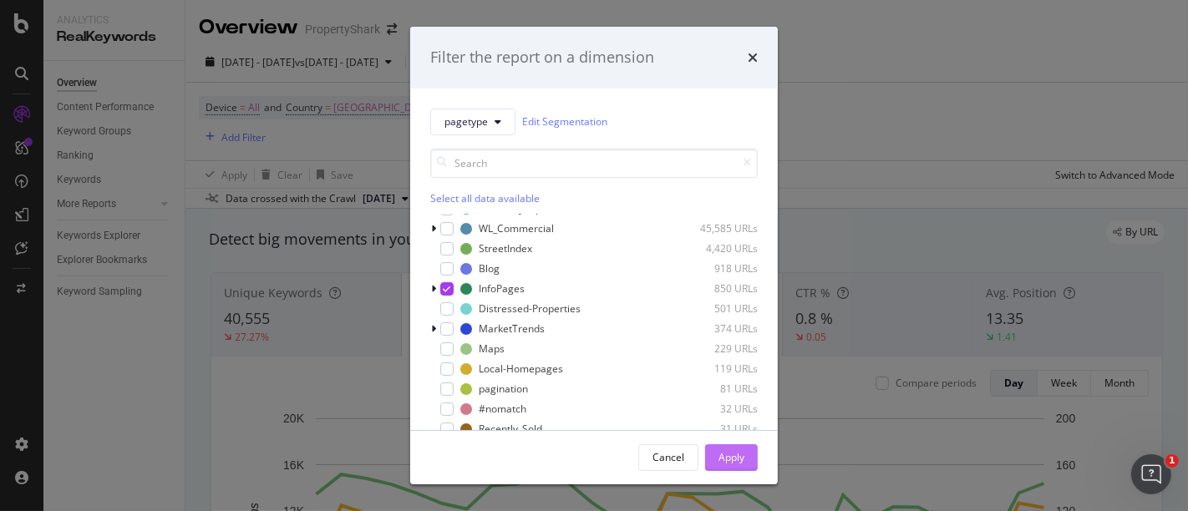 The width and height of the screenshot is (1188, 511). Describe the element at coordinates (717, 408) in the screenshot. I see `div: 32 URLs` at that location.